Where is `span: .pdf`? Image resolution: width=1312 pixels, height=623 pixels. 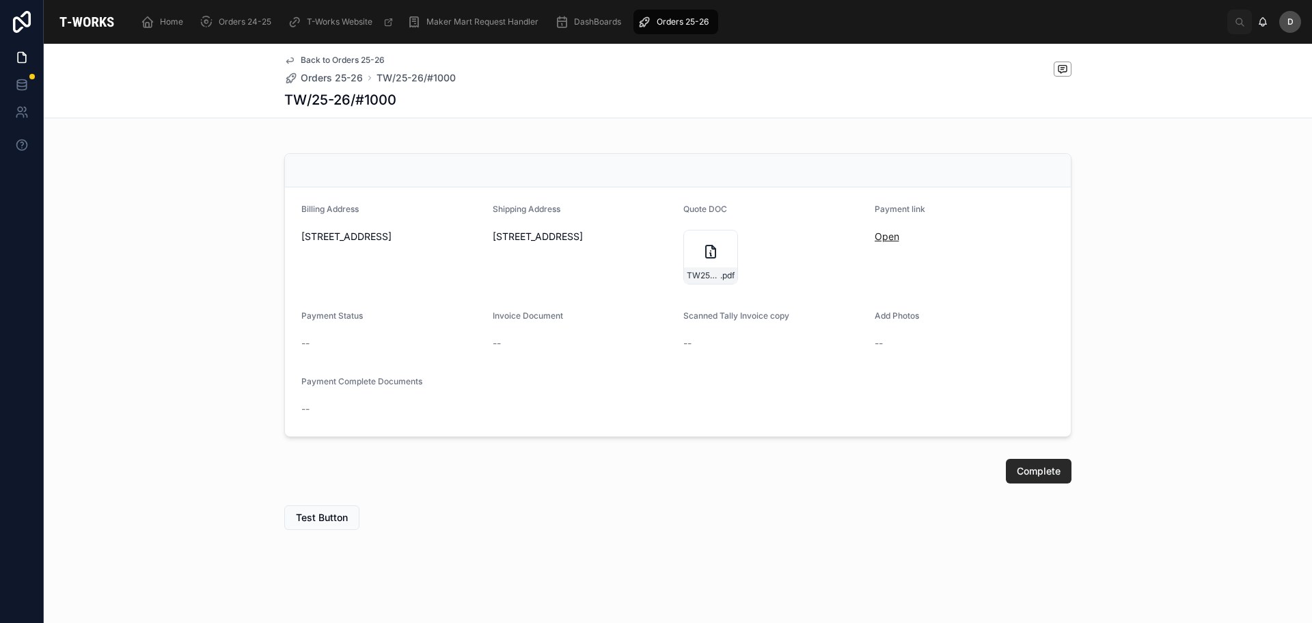 span: .pdf is located at coordinates (727, 275).